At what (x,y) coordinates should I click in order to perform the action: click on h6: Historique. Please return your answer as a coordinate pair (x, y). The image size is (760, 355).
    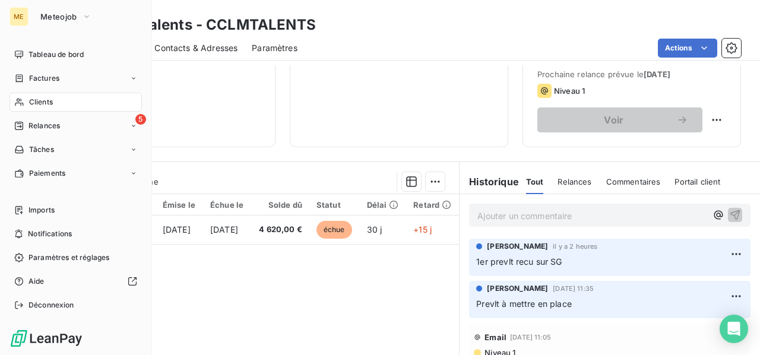
    Looking at the image, I should click on (489, 182).